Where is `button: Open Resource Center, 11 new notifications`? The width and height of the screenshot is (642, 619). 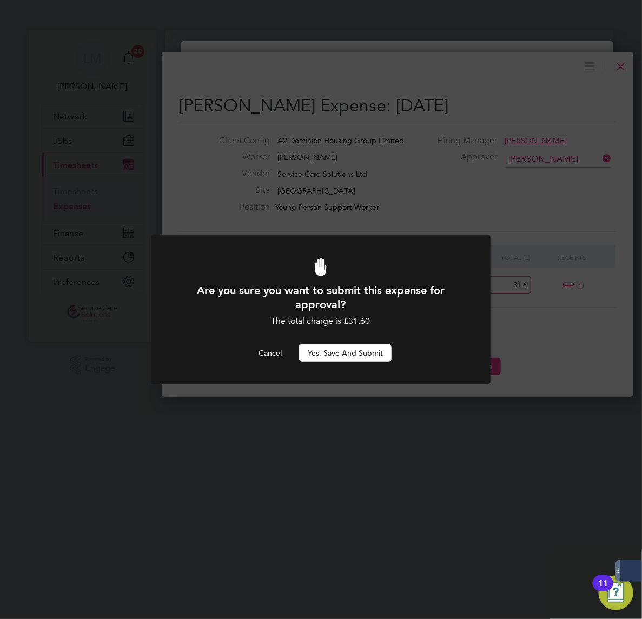 button: Open Resource Center, 11 new notifications is located at coordinates (616, 593).